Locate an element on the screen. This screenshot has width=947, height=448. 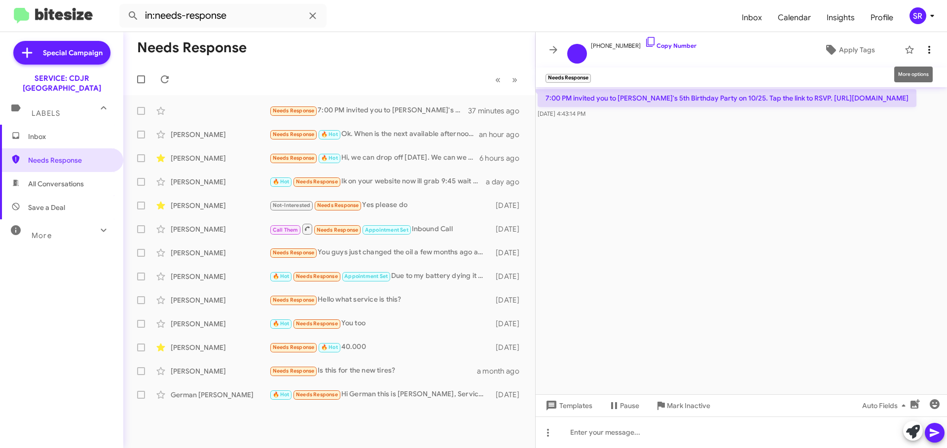
div: a month ago is located at coordinates (502, 371).